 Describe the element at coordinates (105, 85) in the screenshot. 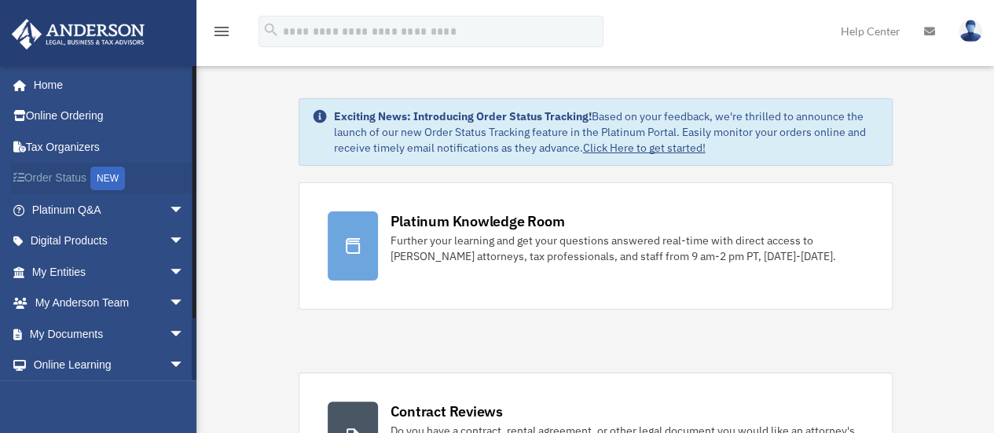

I see `a: Home` at that location.